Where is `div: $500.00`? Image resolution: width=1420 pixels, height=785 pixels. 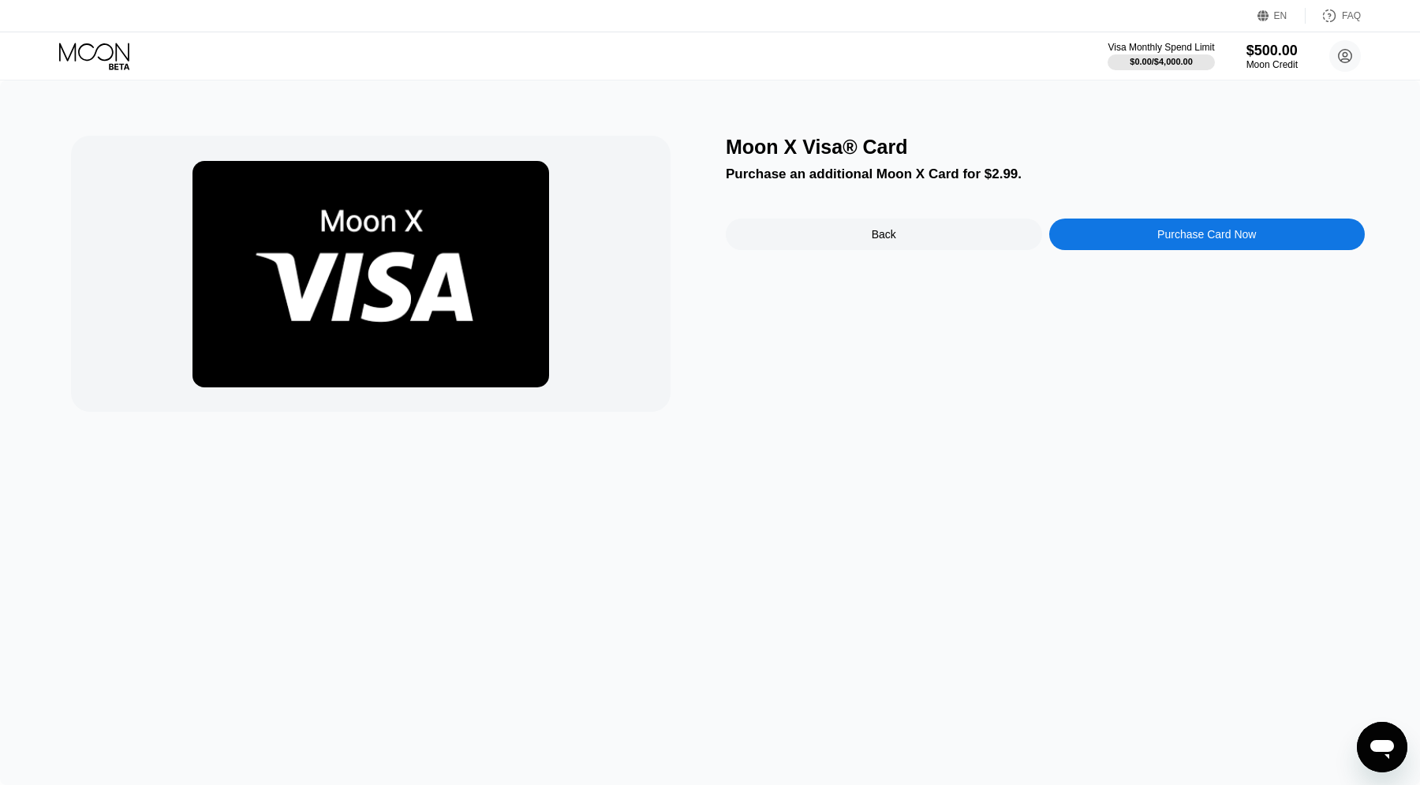
div: $500.00 is located at coordinates (1272, 50).